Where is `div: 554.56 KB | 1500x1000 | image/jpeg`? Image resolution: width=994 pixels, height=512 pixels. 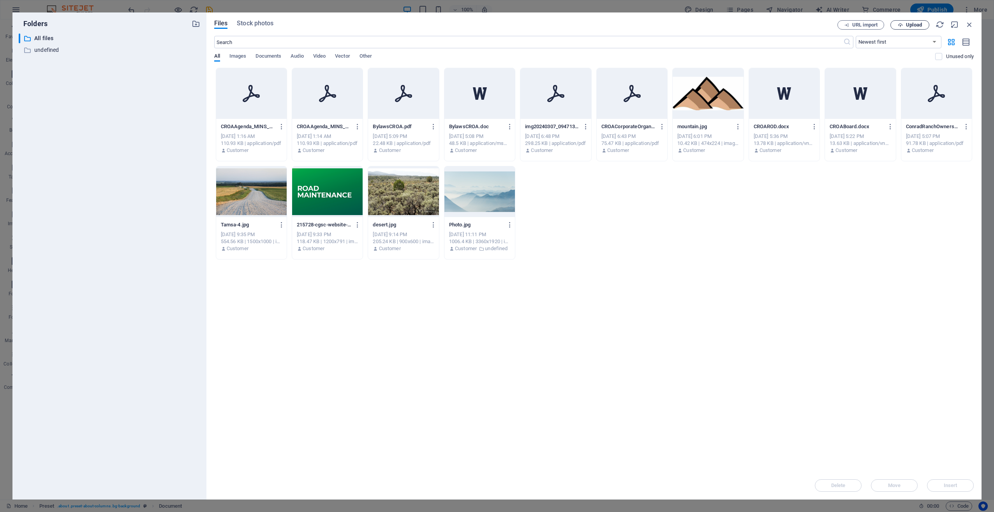
div: 554.56 KB | 1500x1000 | image/jpeg is located at coordinates (251, 241).